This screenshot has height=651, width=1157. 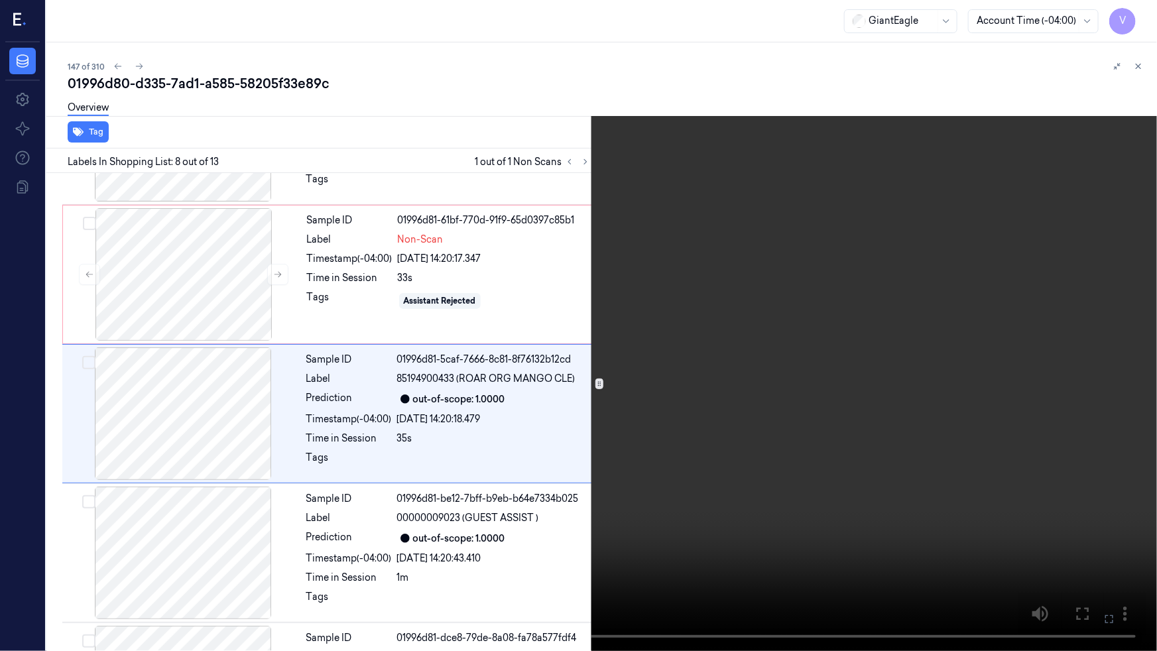 What do you see at coordinates (494, 438) in the screenshot?
I see `div: 35s` at bounding box center [494, 438].